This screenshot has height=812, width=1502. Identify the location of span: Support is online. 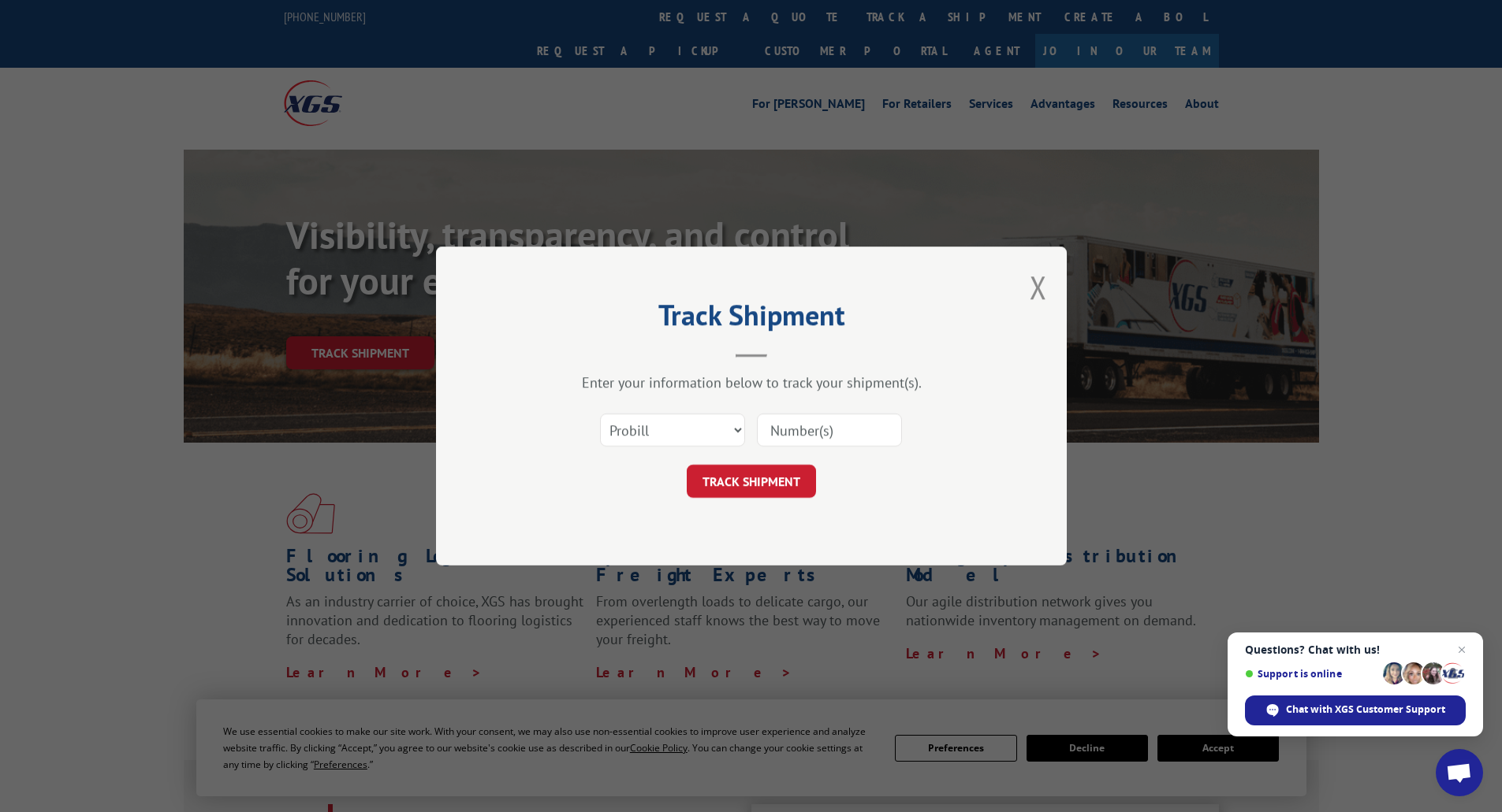
(1311, 674).